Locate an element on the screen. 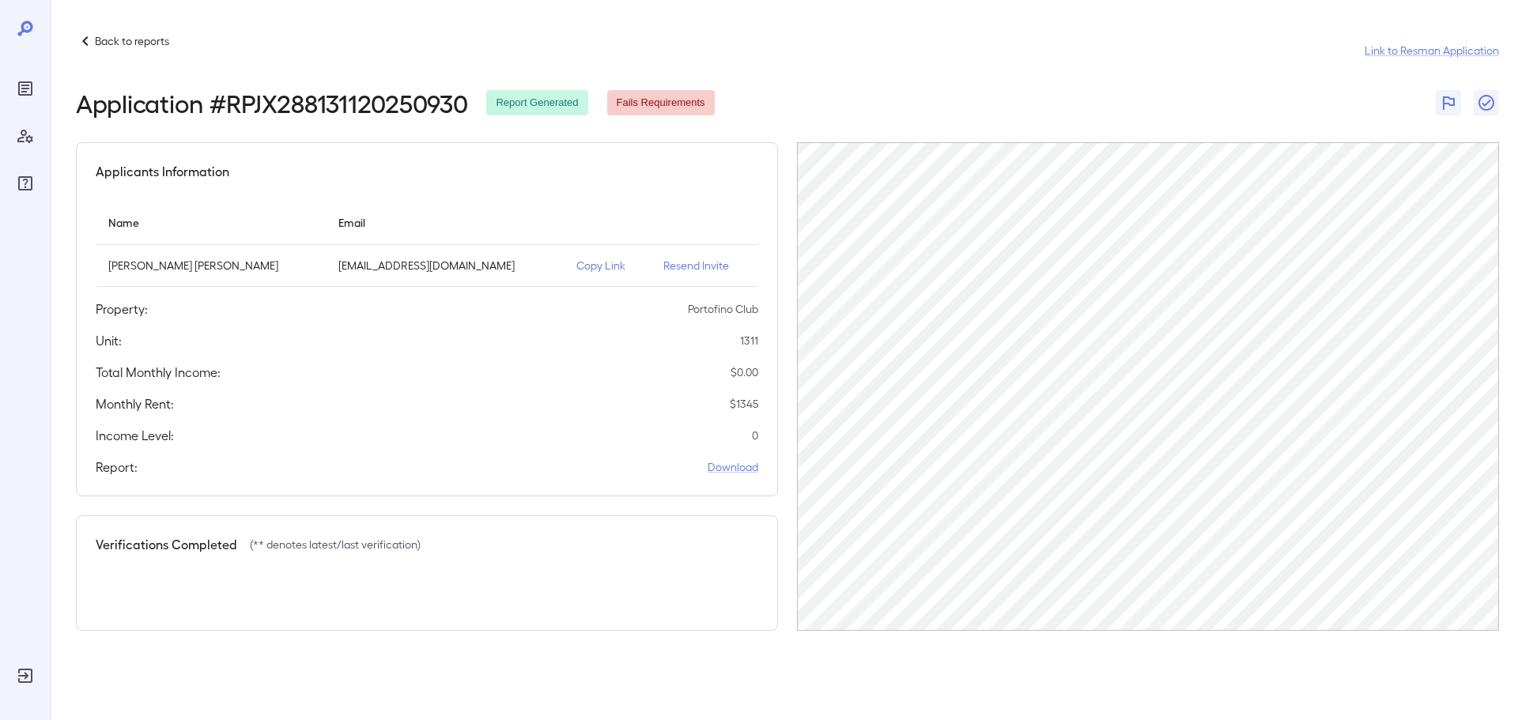 Image resolution: width=1518 pixels, height=720 pixels. p: Portofino Club is located at coordinates (722, 309).